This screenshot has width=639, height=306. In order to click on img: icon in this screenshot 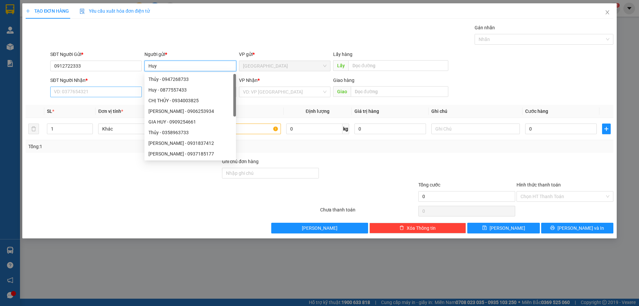, I will do `click(82, 11)`.